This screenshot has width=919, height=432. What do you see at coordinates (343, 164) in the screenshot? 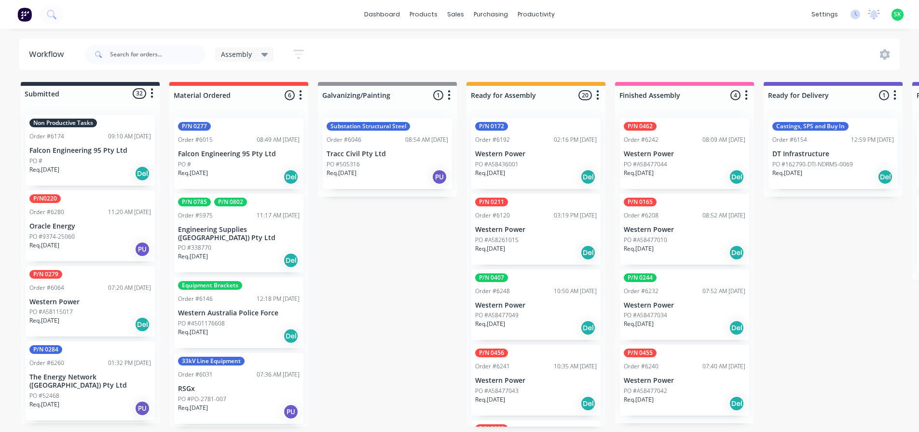
I see `p: PO #505316` at bounding box center [343, 164].